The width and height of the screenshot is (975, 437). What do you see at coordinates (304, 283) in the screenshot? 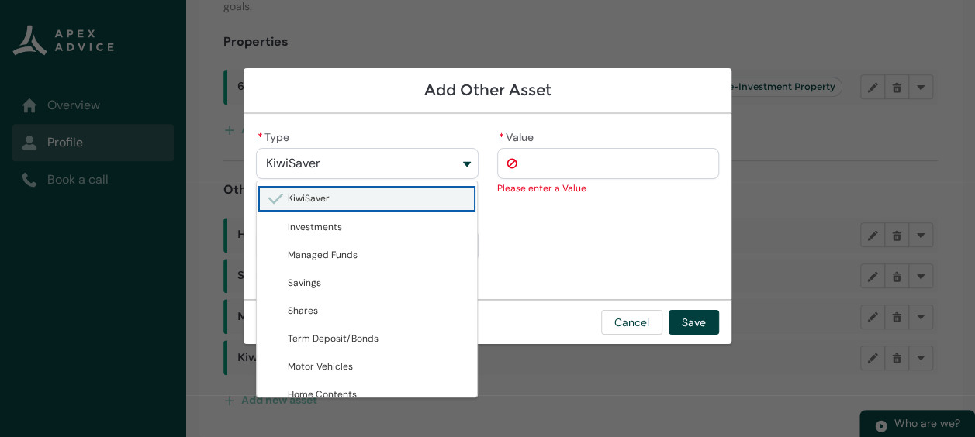
I see `span: Savings` at bounding box center [304, 283].